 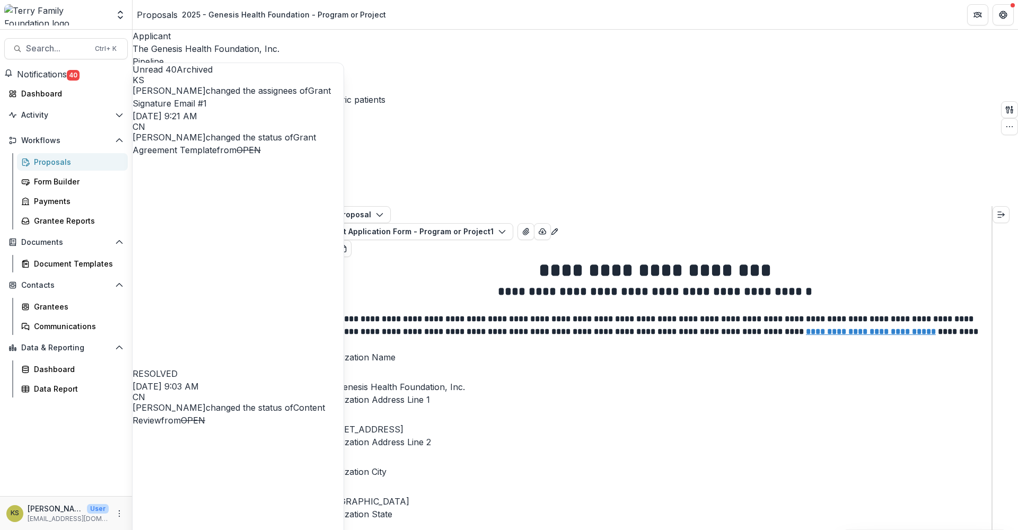 What do you see at coordinates (76, 388) in the screenshot?
I see `div: Data Report` at bounding box center [76, 388].